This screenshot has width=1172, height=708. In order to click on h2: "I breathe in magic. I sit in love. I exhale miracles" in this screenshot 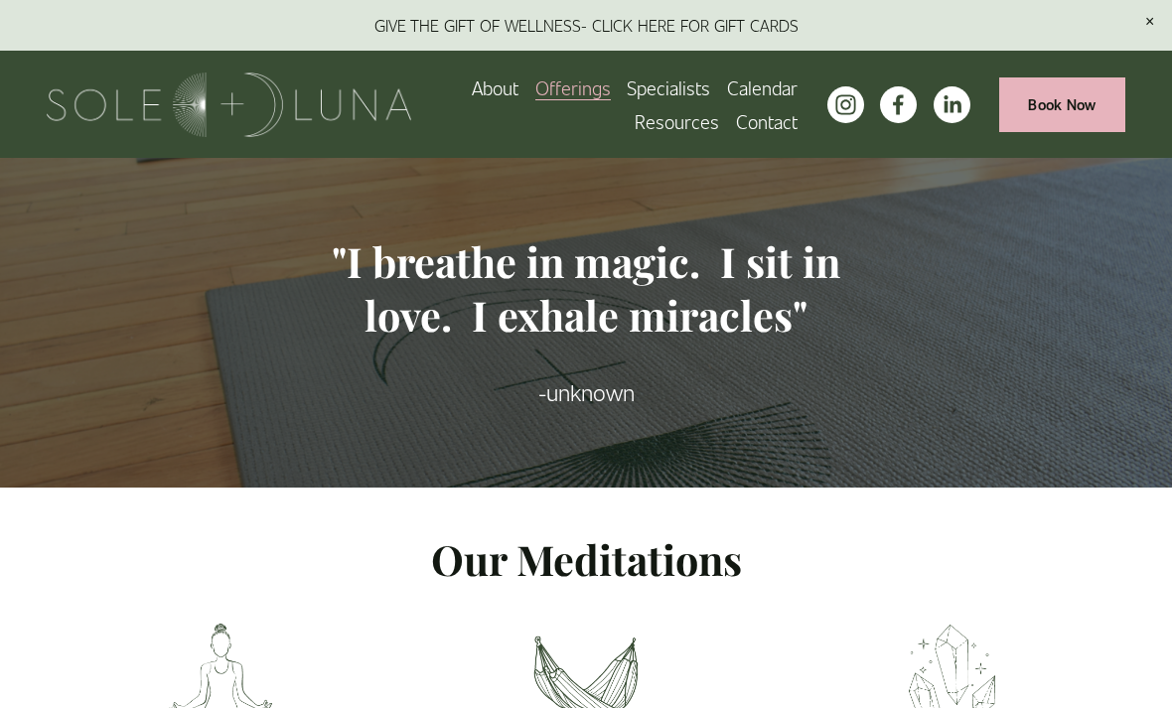, I will do `click(586, 288)`.